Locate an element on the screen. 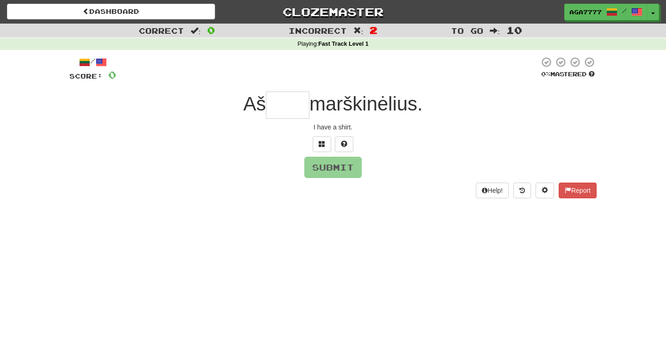 The width and height of the screenshot is (666, 343). span: Incorrect is located at coordinates (318, 31).